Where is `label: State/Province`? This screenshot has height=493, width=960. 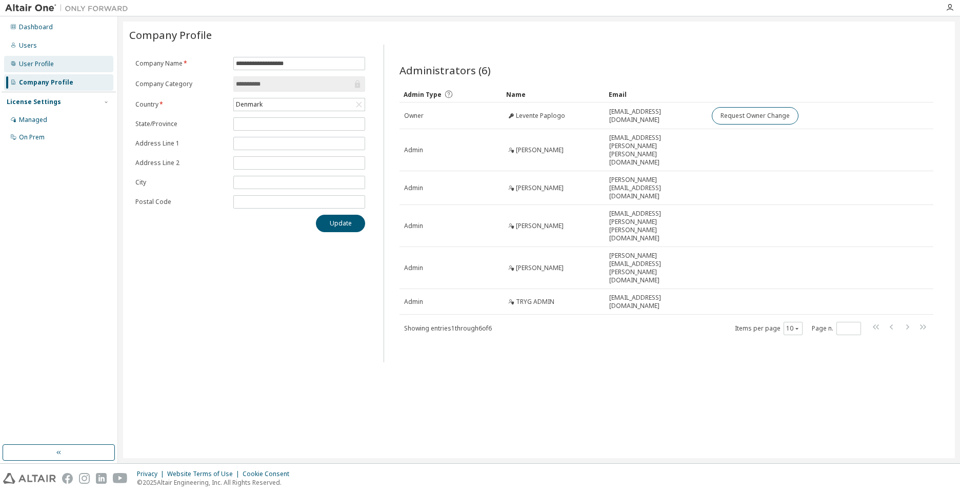 label: State/Province is located at coordinates (181, 124).